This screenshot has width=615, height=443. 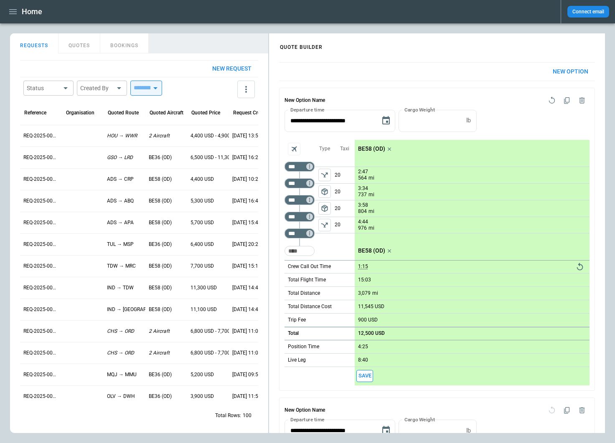 What do you see at coordinates (363, 188) in the screenshot?
I see `p: 3:34` at bounding box center [363, 188].